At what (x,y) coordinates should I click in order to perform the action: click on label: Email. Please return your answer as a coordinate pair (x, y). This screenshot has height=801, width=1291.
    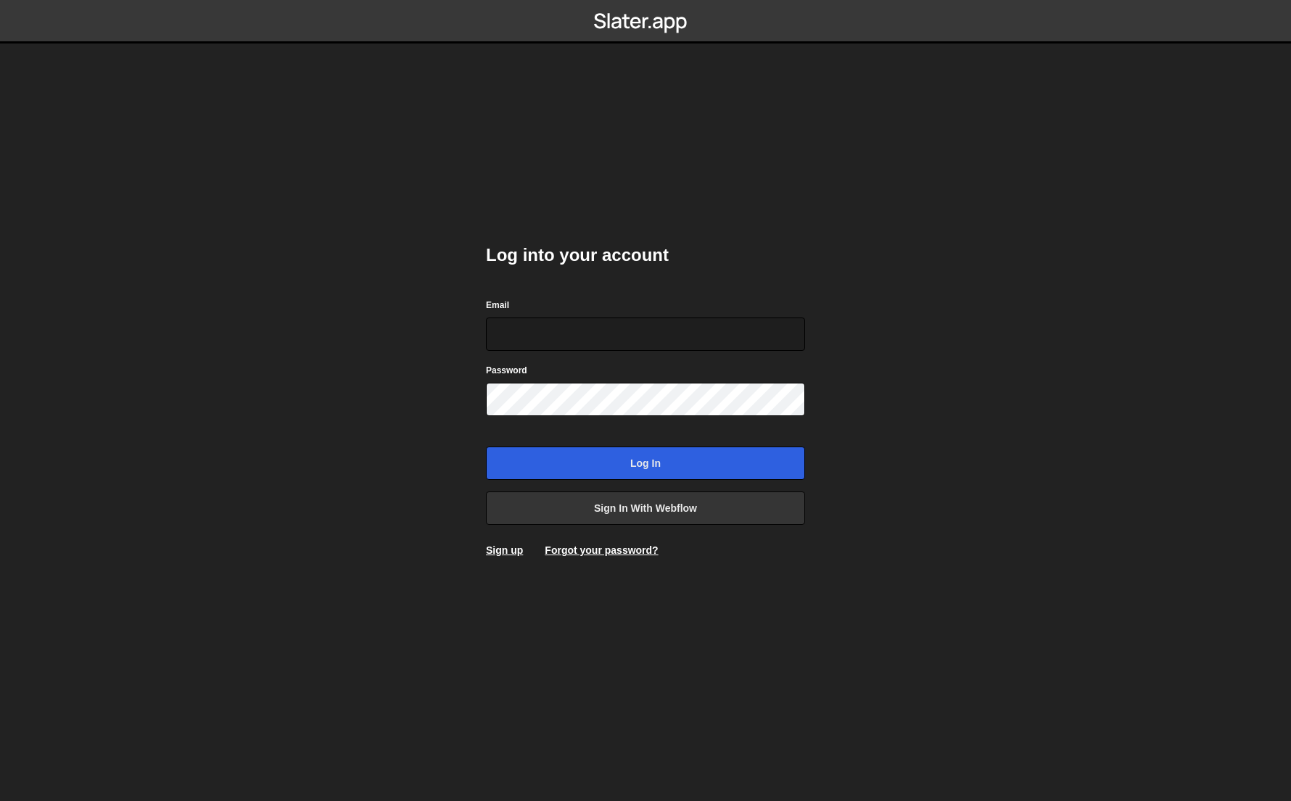
    Looking at the image, I should click on (497, 305).